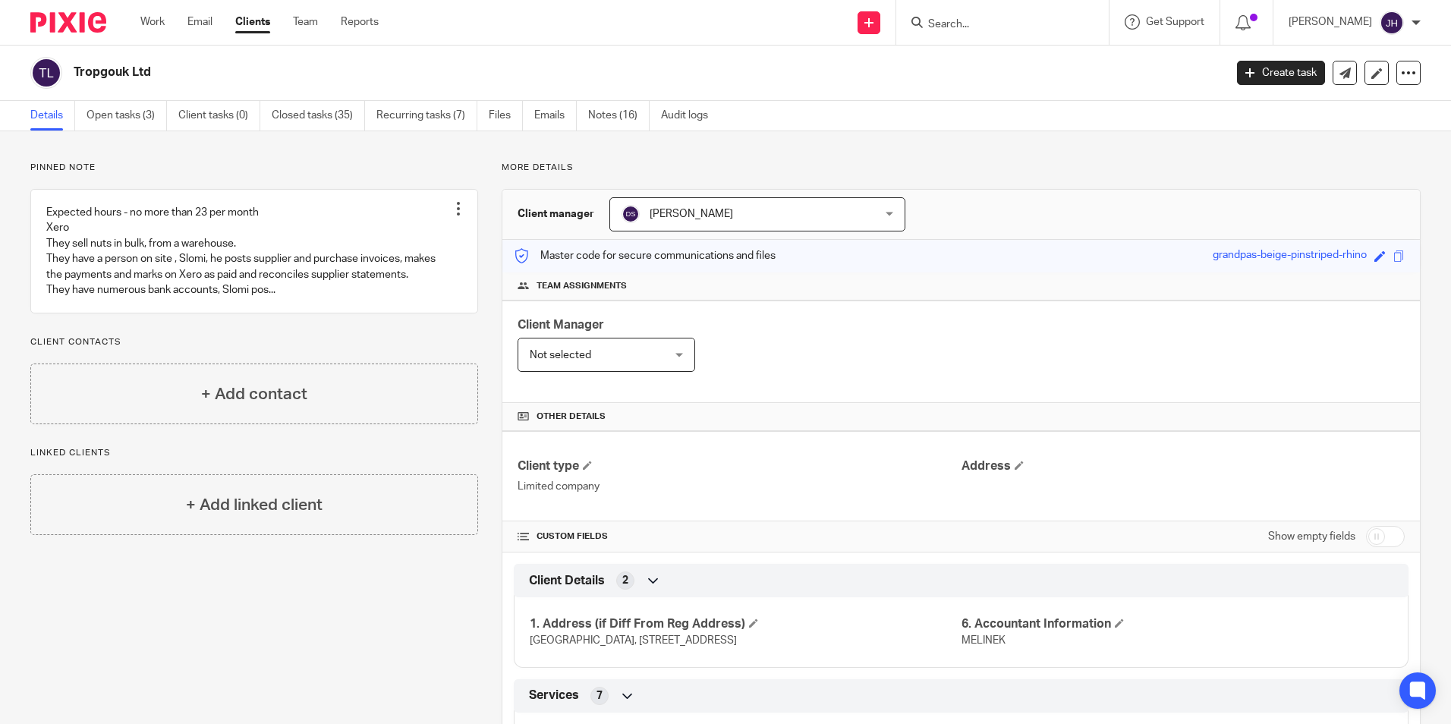 The width and height of the screenshot is (1451, 724). I want to click on h4: Address, so click(1183, 466).